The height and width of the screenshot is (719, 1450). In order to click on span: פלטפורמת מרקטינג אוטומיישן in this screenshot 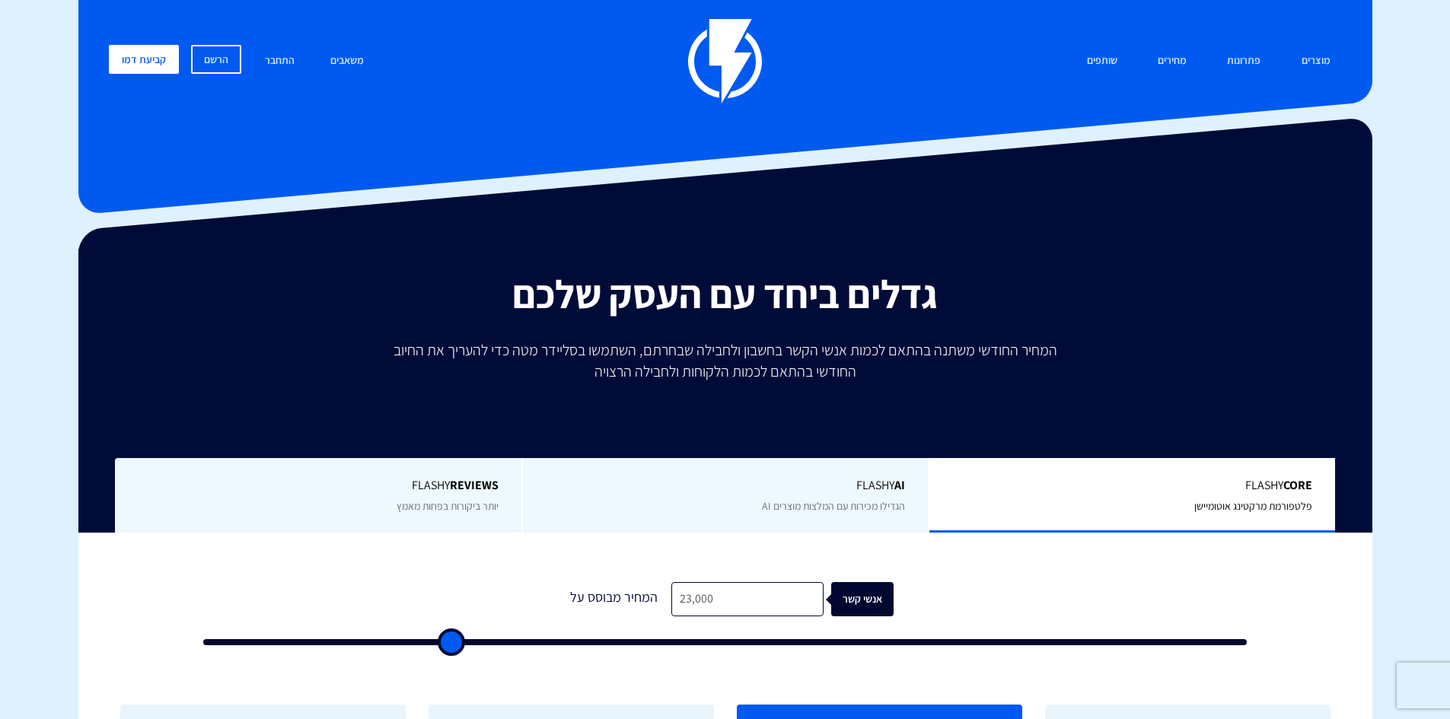, I will do `click(1253, 506)`.